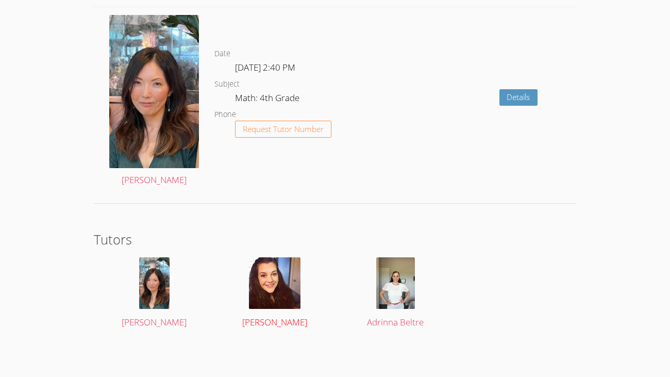 This screenshot has width=670, height=377. I want to click on dd: Math: 4th Grade, so click(268, 99).